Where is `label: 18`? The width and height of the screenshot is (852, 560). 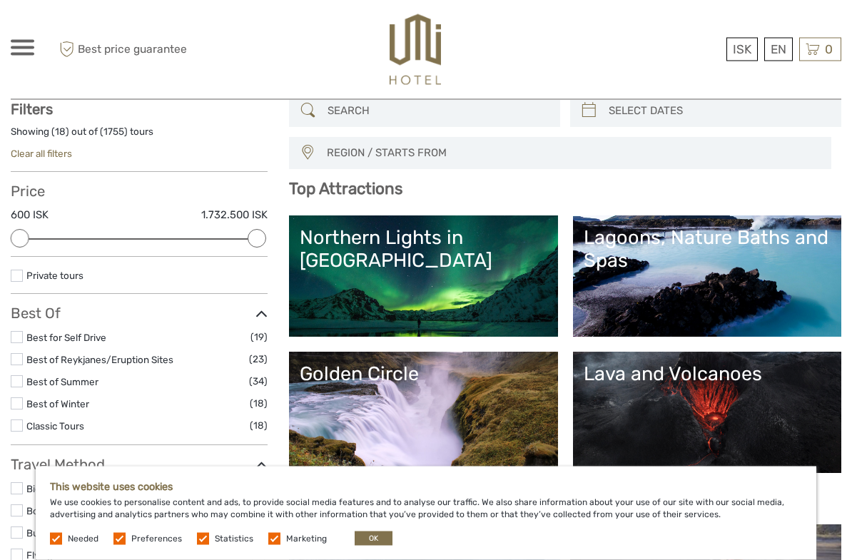 label: 18 is located at coordinates (60, 132).